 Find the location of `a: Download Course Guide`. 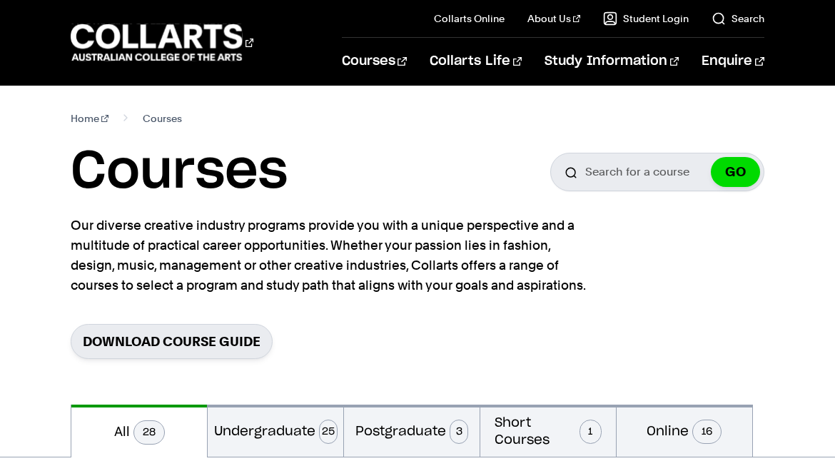

a: Download Course Guide is located at coordinates (171, 341).